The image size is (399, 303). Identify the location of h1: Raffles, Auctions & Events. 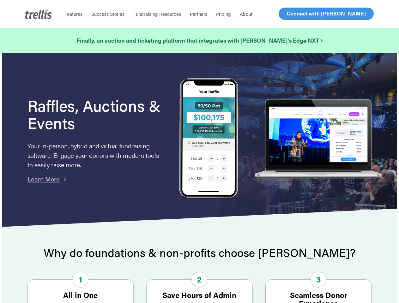
(95, 114).